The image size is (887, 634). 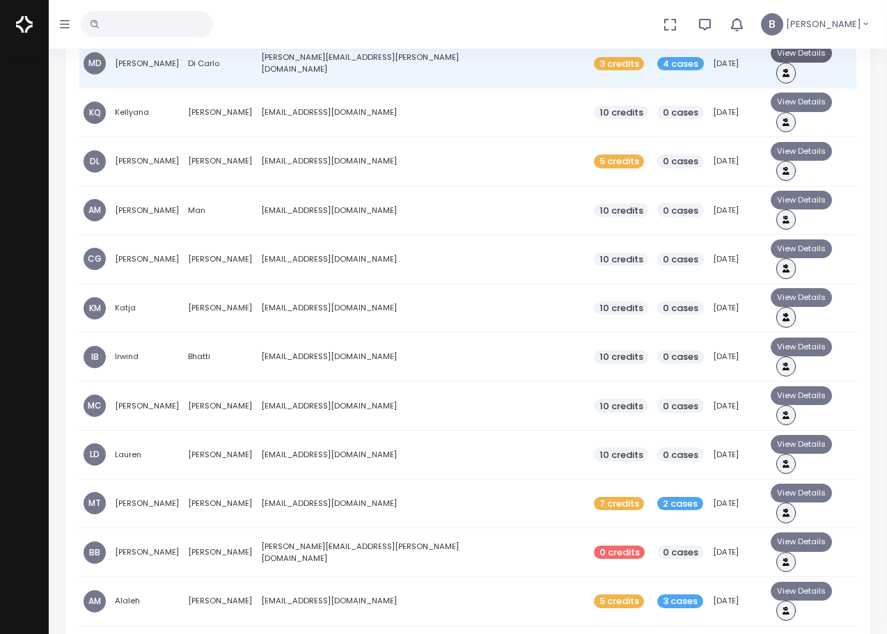 What do you see at coordinates (95, 259) in the screenshot?
I see `span: CG` at bounding box center [95, 259].